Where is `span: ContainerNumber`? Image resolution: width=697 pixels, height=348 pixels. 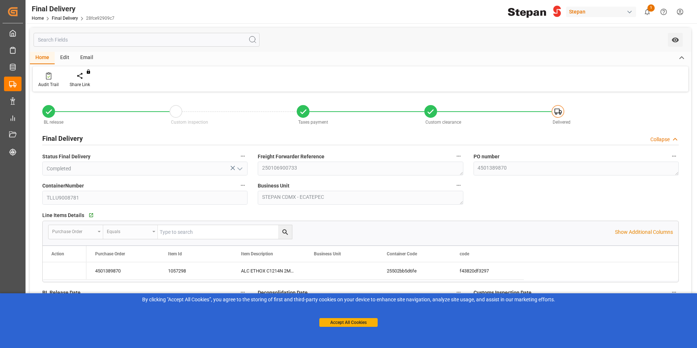 span: ContainerNumber is located at coordinates (63, 185).